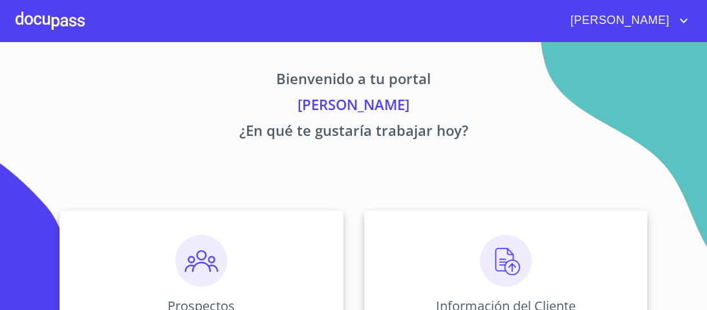  Describe the element at coordinates (353, 133) in the screenshot. I see `p: ¿En qué te gustaría trabajar hoy?` at that location.